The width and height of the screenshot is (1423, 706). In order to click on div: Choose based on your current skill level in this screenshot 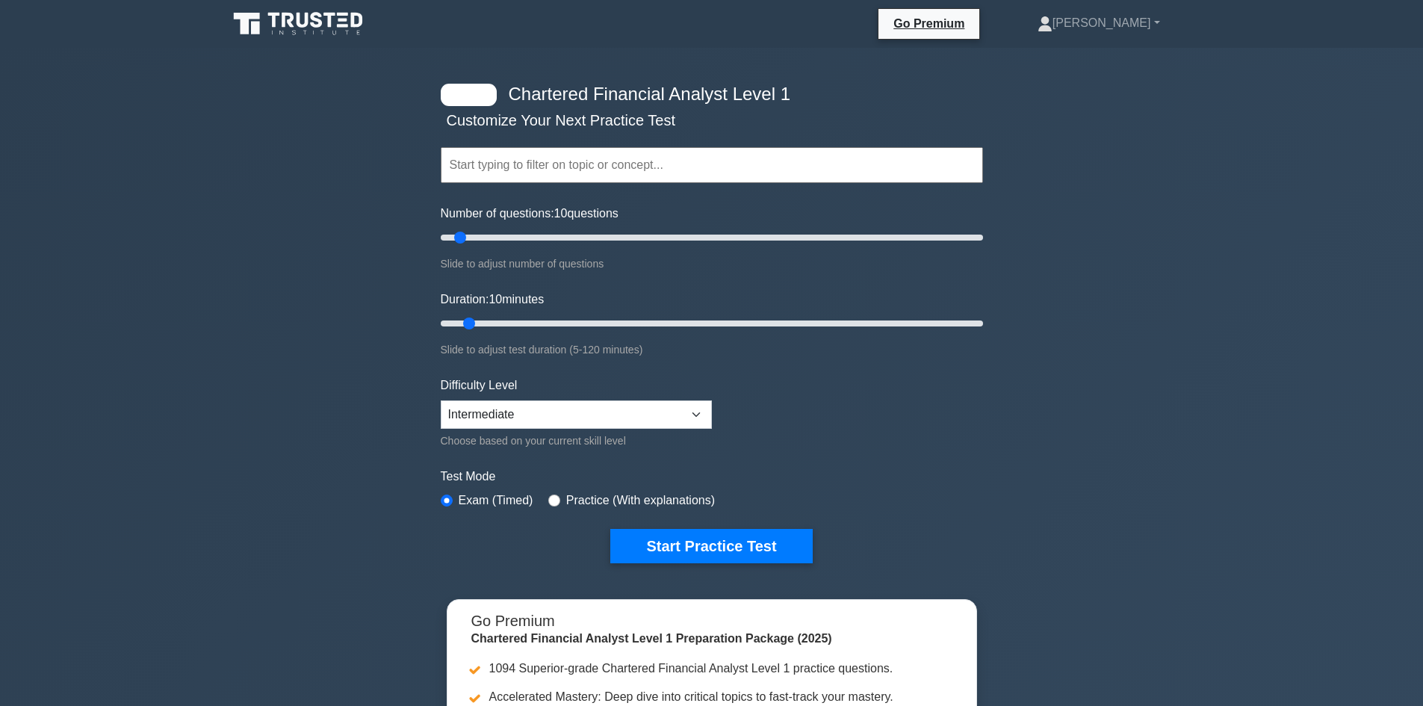, I will do `click(576, 441)`.